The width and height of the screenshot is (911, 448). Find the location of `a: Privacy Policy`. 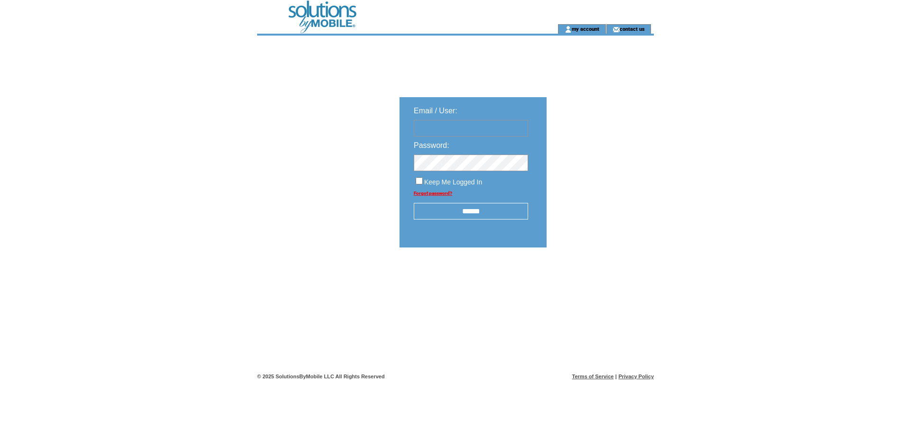

a: Privacy Policy is located at coordinates (636, 377).